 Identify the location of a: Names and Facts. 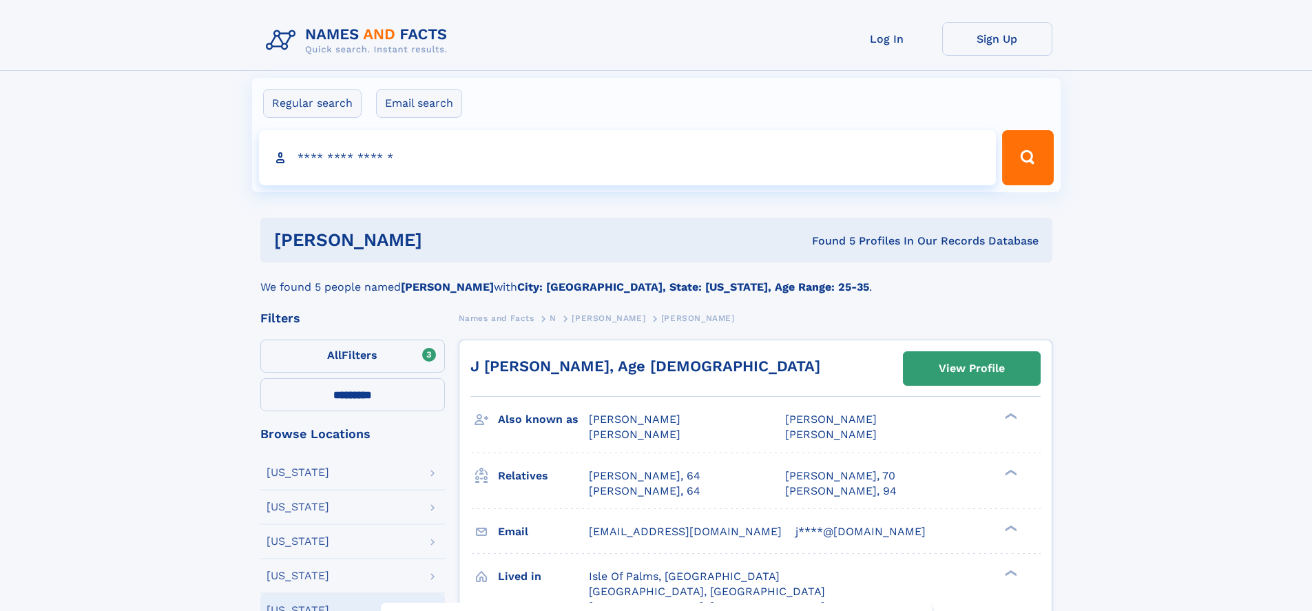
(497, 317).